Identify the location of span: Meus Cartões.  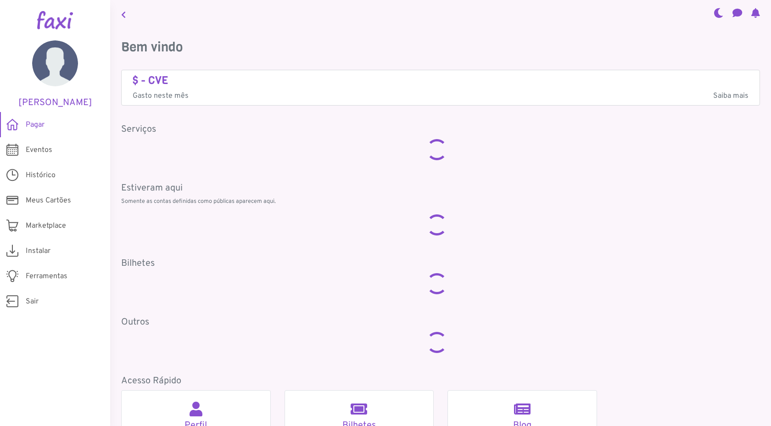
(48, 200).